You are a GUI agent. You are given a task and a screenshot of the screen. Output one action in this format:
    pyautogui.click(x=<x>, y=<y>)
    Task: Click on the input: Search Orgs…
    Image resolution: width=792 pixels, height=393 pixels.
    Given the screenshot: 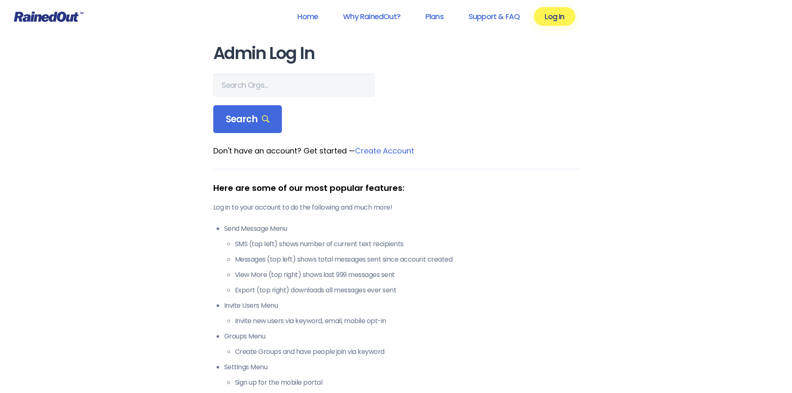 What is the action you would take?
    pyautogui.click(x=294, y=85)
    